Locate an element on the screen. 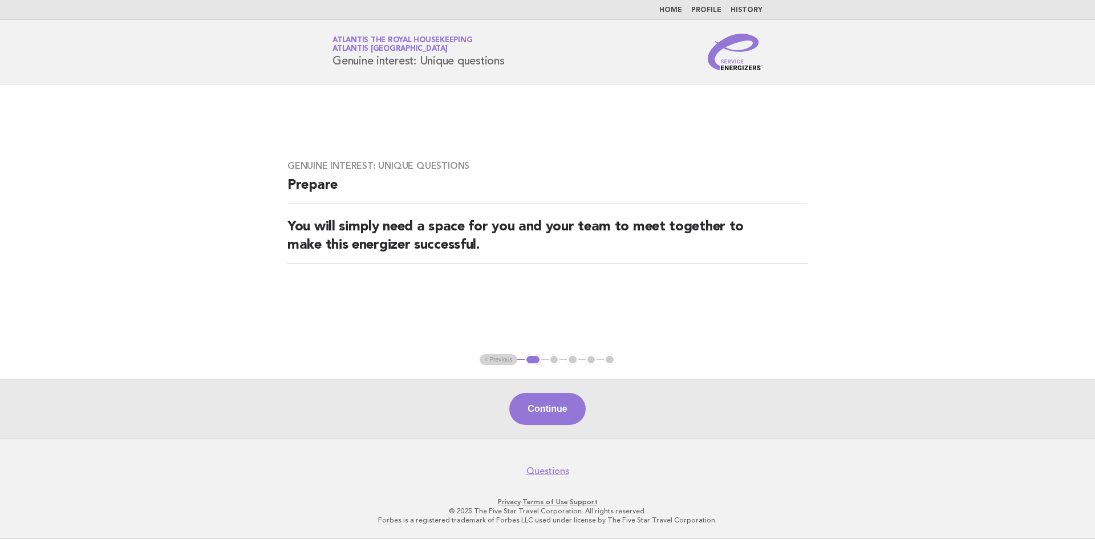 Image resolution: width=1095 pixels, height=539 pixels. a: Support is located at coordinates (584, 502).